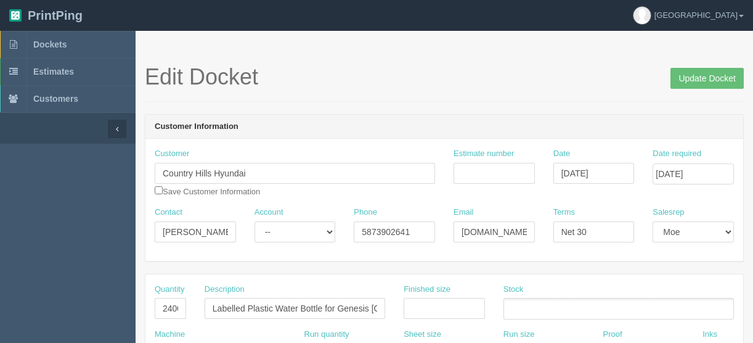 The height and width of the screenshot is (343, 753). Describe the element at coordinates (269, 212) in the screenshot. I see `label: Account` at that location.